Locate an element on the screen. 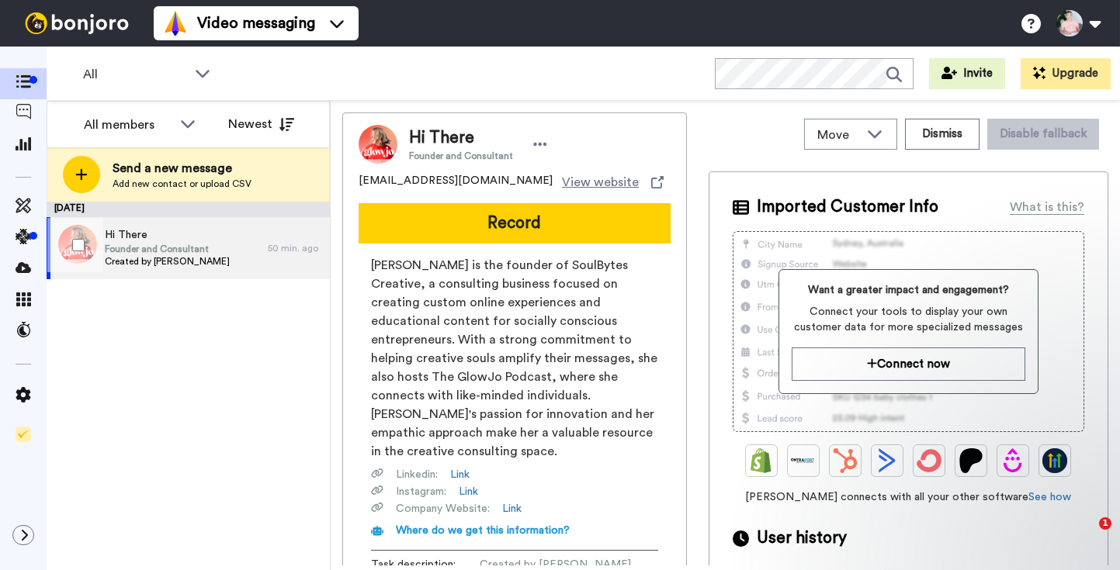  span: Video messaging is located at coordinates (256, 23).